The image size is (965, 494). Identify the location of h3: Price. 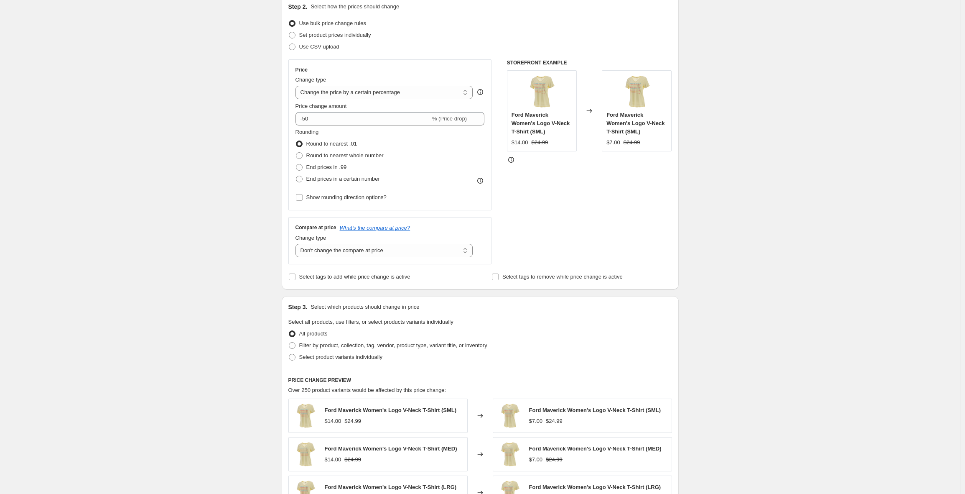
(301, 70).